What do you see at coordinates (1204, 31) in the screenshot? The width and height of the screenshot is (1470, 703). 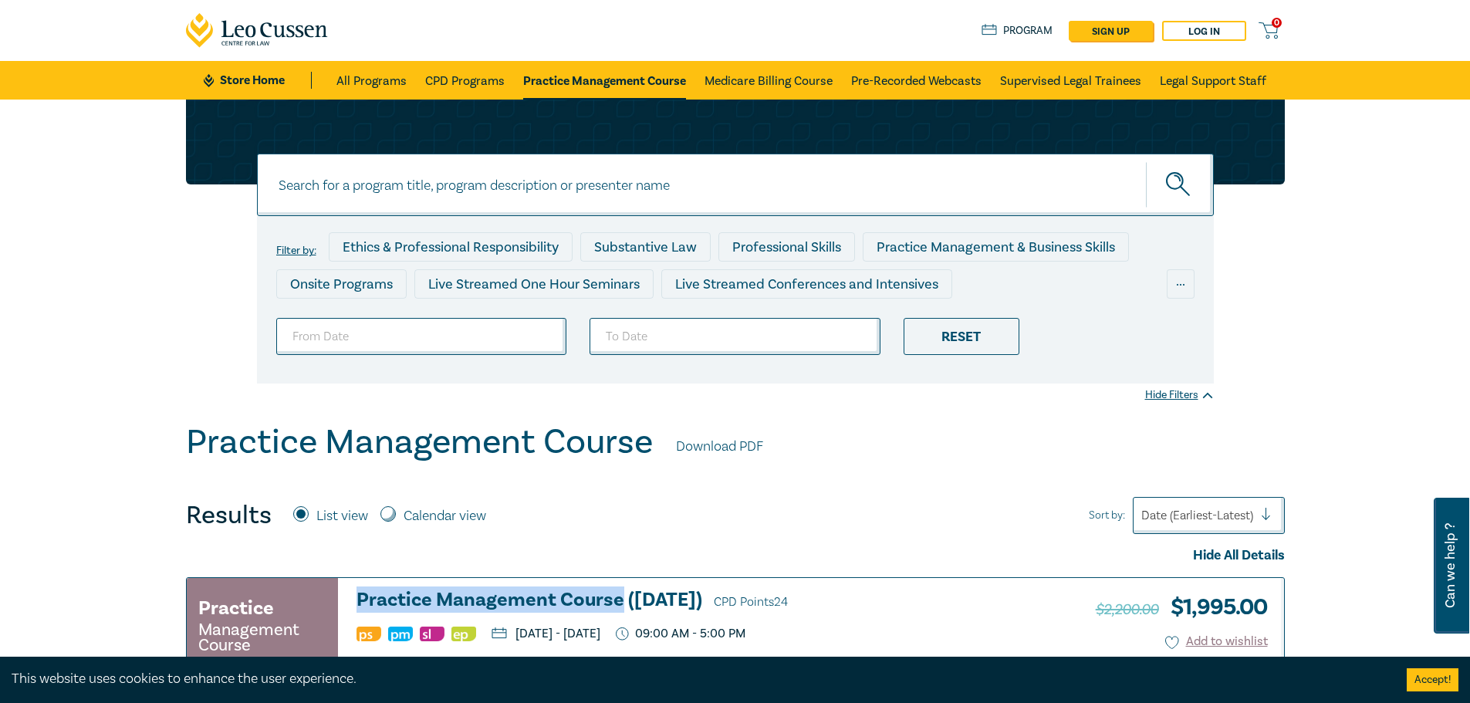 I see `a: Log in` at bounding box center [1204, 31].